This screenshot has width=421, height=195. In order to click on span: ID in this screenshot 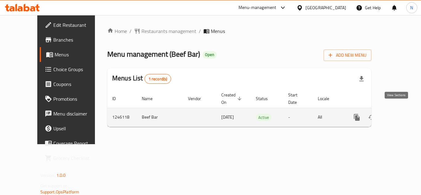, I will do `click(118, 99)`.